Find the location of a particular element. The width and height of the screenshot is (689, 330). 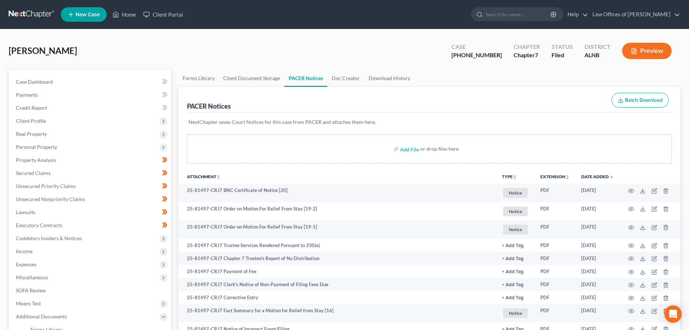

span: Payments is located at coordinates (27, 94).